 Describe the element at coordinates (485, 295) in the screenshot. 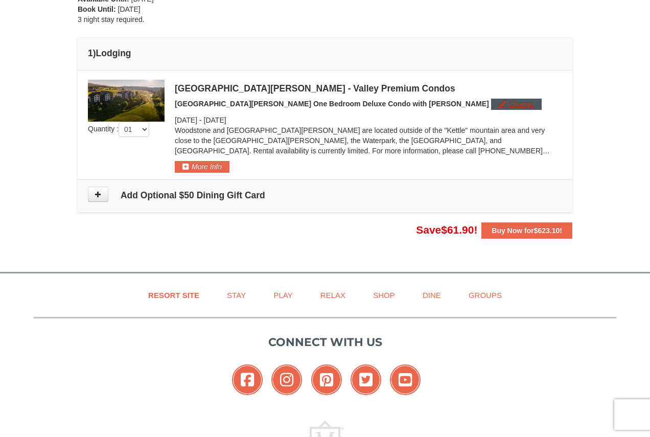

I see `a: Groups` at that location.